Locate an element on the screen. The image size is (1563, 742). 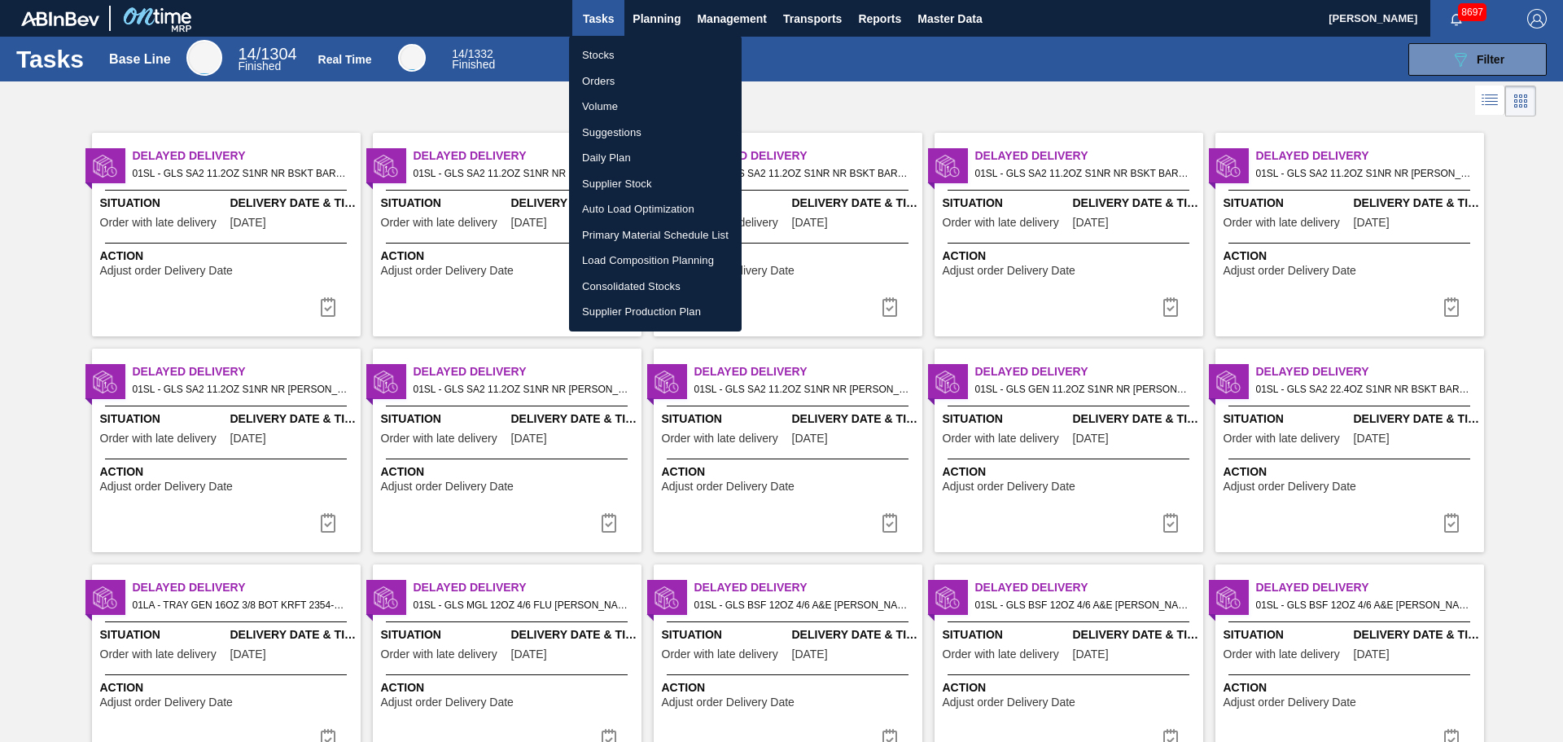
li: Volume is located at coordinates (655, 107).